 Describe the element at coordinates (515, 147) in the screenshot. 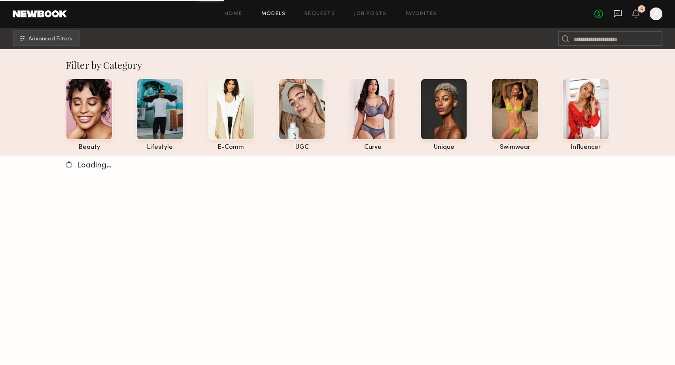

I see `div: swimwear` at that location.